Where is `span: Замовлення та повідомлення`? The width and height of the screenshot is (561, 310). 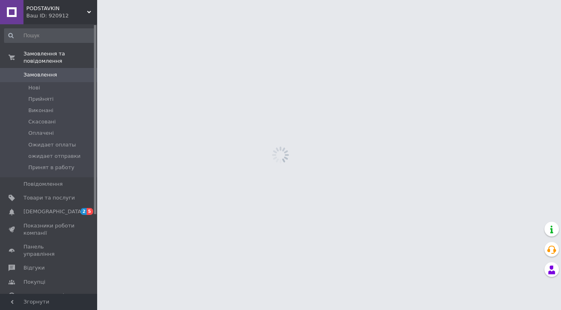
span: Замовлення та повідомлення is located at coordinates (60, 57).